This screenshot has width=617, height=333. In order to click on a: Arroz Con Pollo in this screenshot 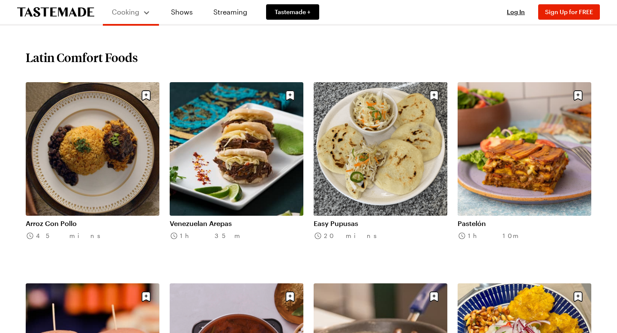, I will do `click(93, 224)`.